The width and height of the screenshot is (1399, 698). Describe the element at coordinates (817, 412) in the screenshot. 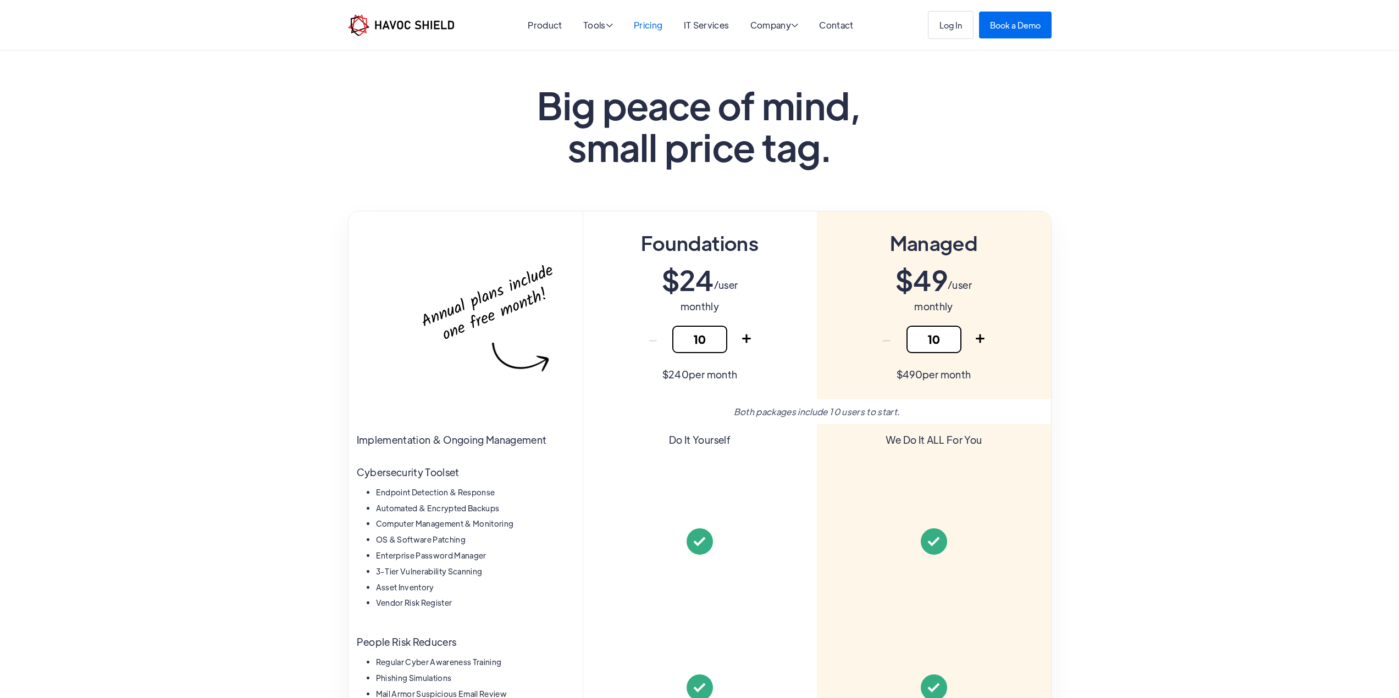

I see `em: Both packages include 10 users to start.` at that location.